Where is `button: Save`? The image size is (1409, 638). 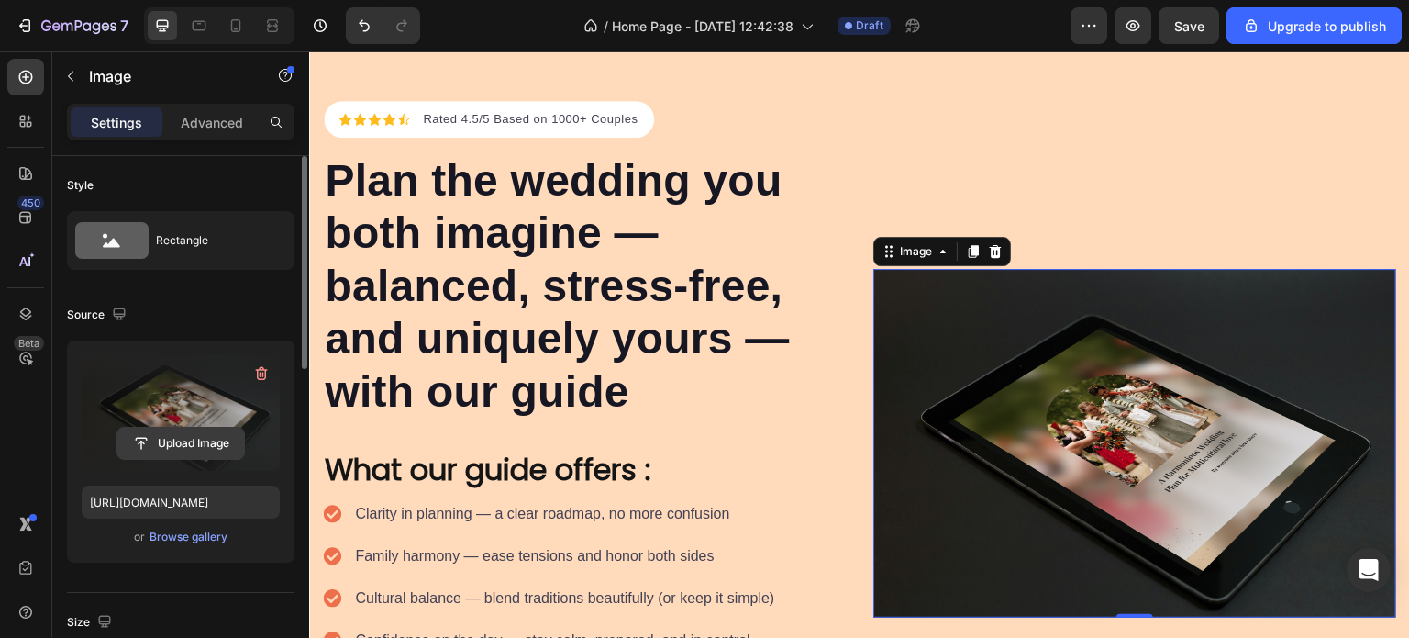 button: Save is located at coordinates (1189, 26).